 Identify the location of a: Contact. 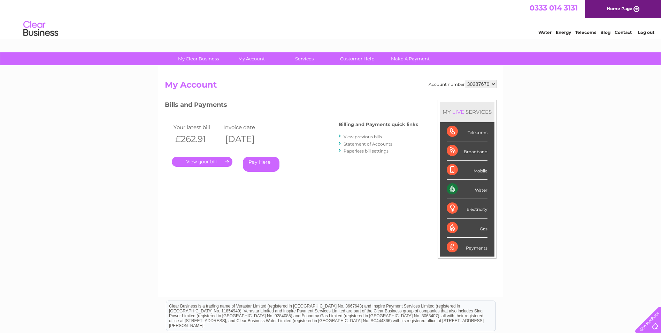
(623, 32).